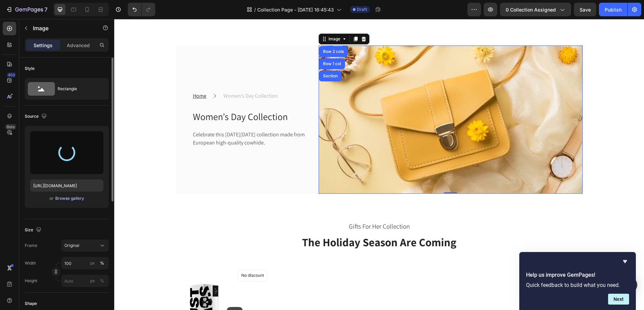 The height and width of the screenshot is (310, 644). What do you see at coordinates (217, 45) in the screenshot?
I see `div: Row 1 col` at bounding box center [217, 45].